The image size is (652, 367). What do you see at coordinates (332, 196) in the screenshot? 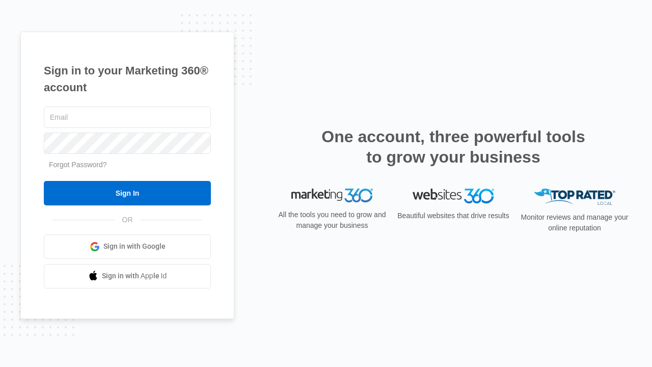
I see `img: Marketing 360` at bounding box center [332, 196].